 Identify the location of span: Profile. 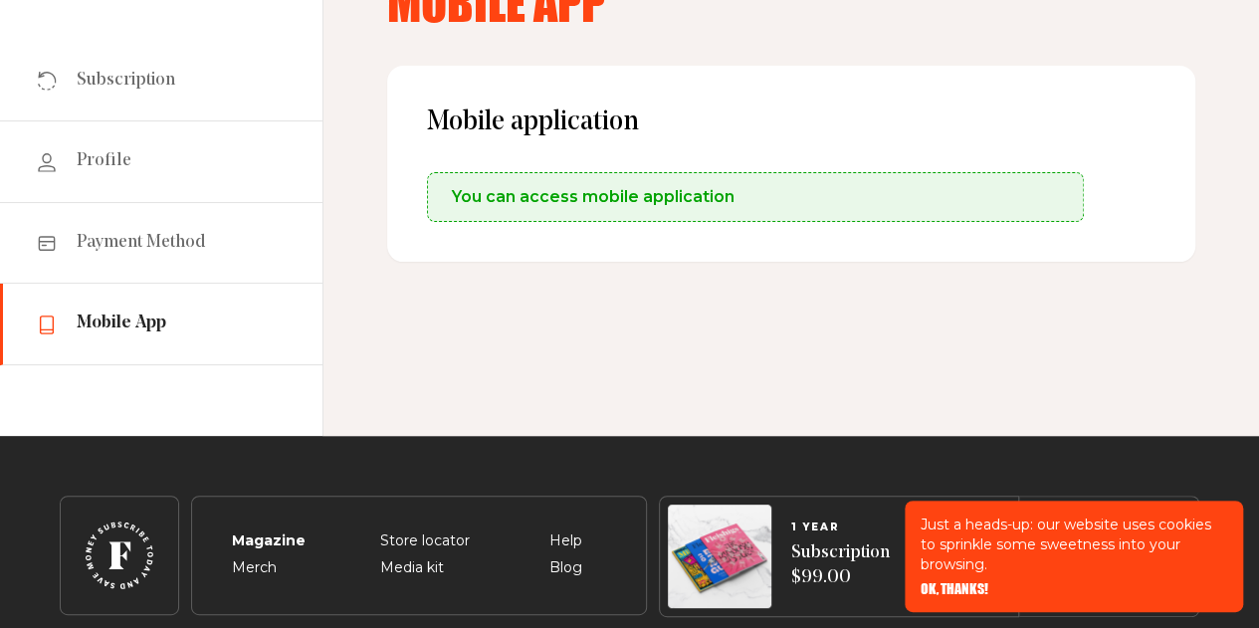
(103, 161).